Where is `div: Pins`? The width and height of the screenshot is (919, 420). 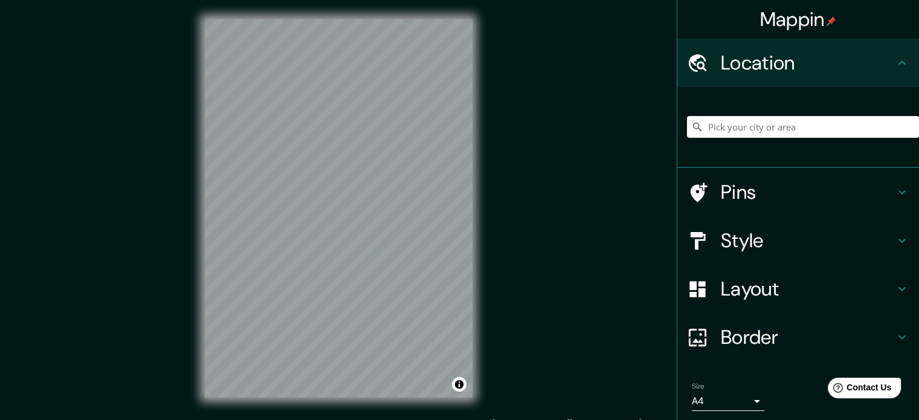
div: Pins is located at coordinates (798, 192).